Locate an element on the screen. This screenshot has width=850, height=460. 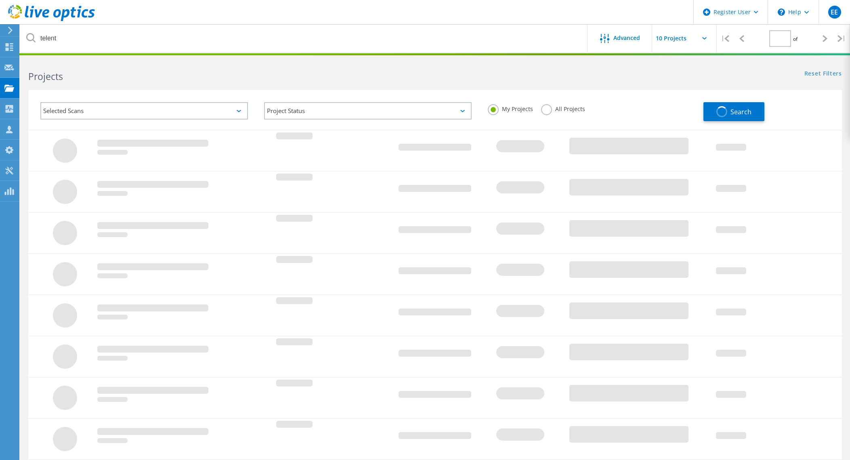
label: My Projects is located at coordinates (510, 108).